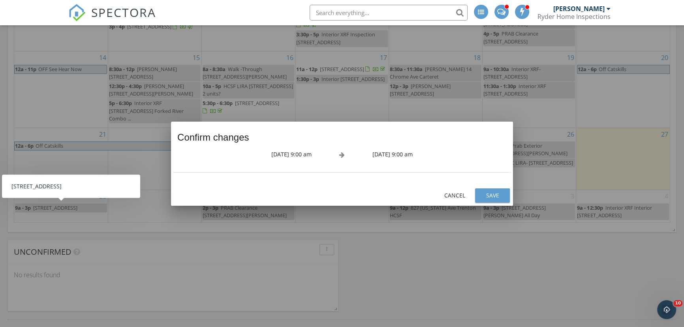 The image size is (684, 327). What do you see at coordinates (124, 12) in the screenshot?
I see `span: SPECTORA` at bounding box center [124, 12].